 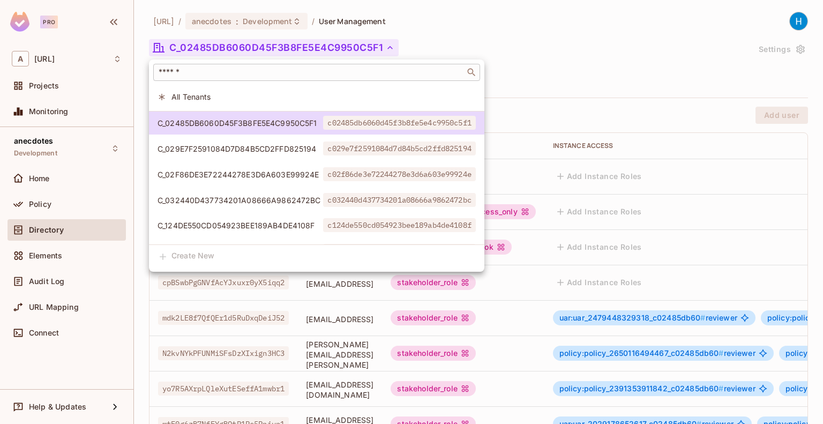 I want to click on span: C_02F86DE3E72244278E3D6A603E99924E, so click(x=240, y=174).